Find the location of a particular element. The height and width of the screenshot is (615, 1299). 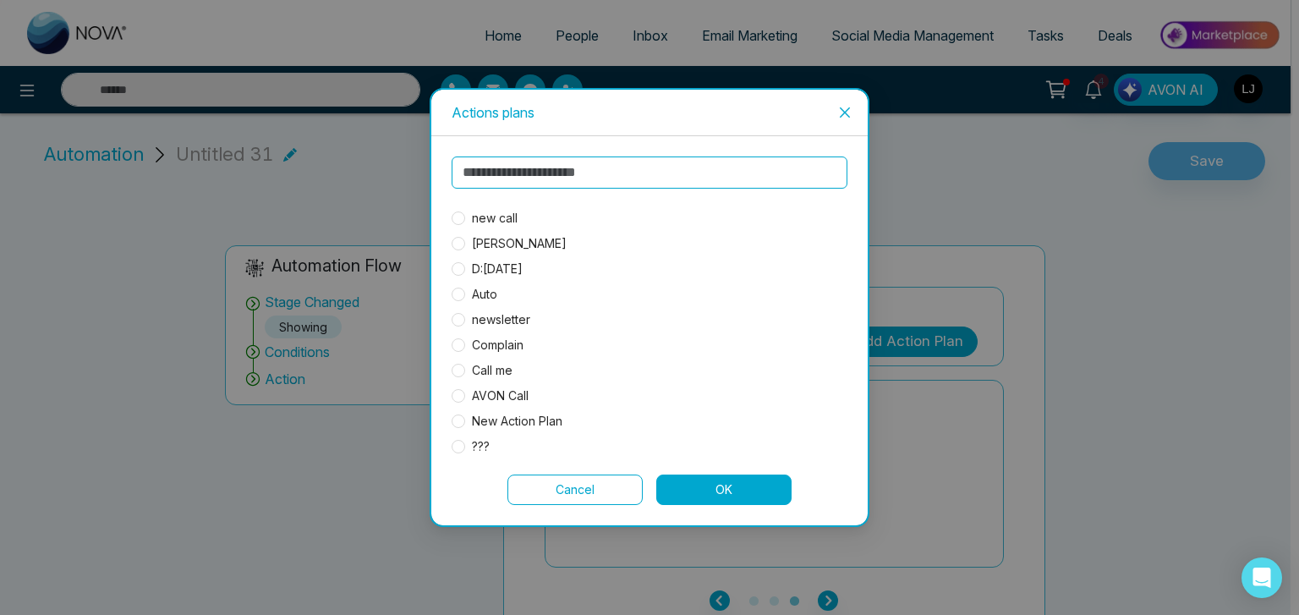

div: Open Intercom Messenger is located at coordinates (1262, 578).